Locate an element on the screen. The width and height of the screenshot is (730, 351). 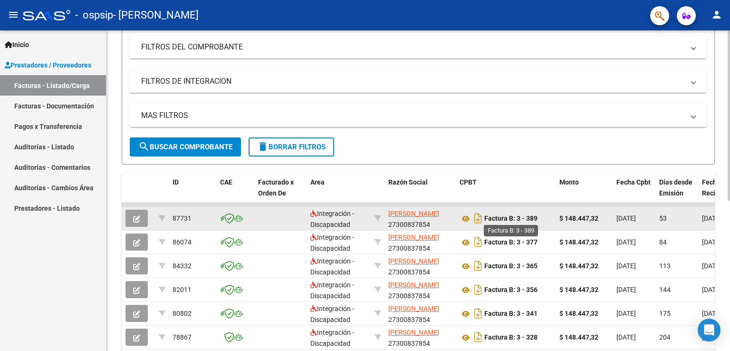
span: 204 is located at coordinates (665, 337).